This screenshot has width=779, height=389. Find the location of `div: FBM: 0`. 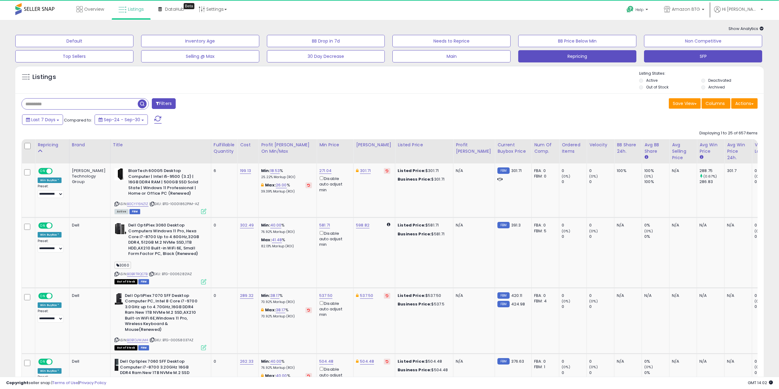

div: FBM: 0 is located at coordinates (544, 176).